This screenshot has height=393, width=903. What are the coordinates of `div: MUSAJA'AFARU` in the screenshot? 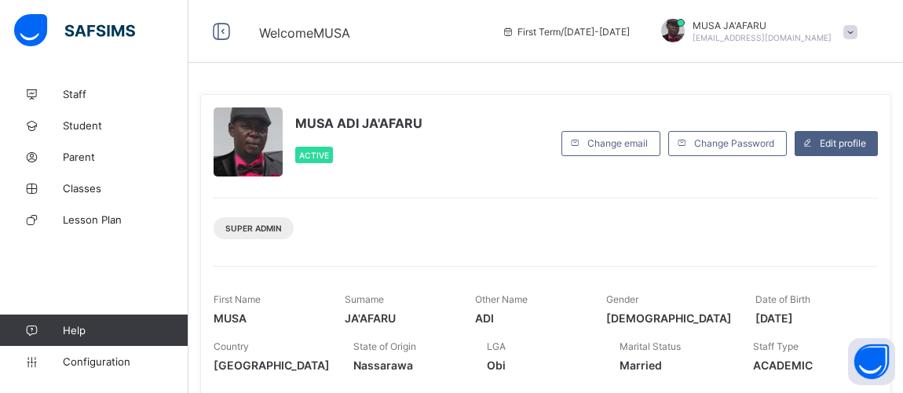 It's located at (755, 31).